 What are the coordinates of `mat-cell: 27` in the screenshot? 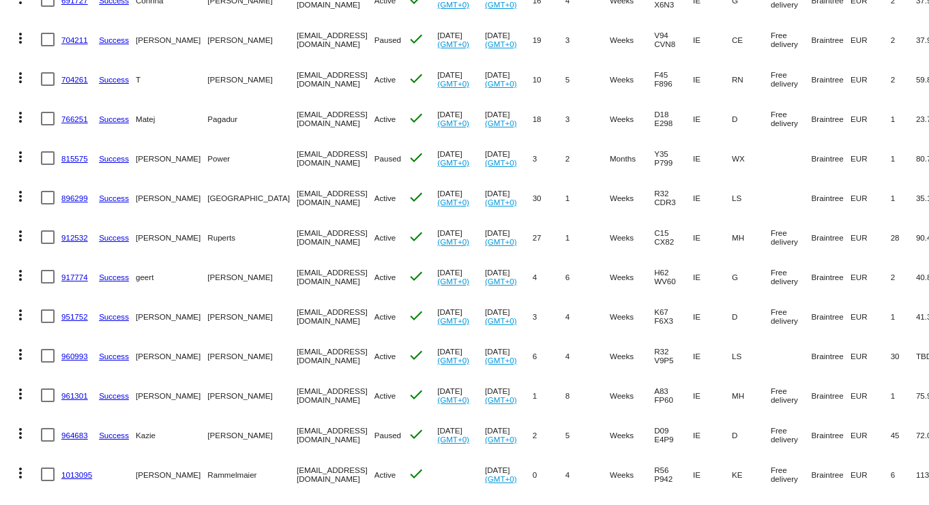 It's located at (549, 237).